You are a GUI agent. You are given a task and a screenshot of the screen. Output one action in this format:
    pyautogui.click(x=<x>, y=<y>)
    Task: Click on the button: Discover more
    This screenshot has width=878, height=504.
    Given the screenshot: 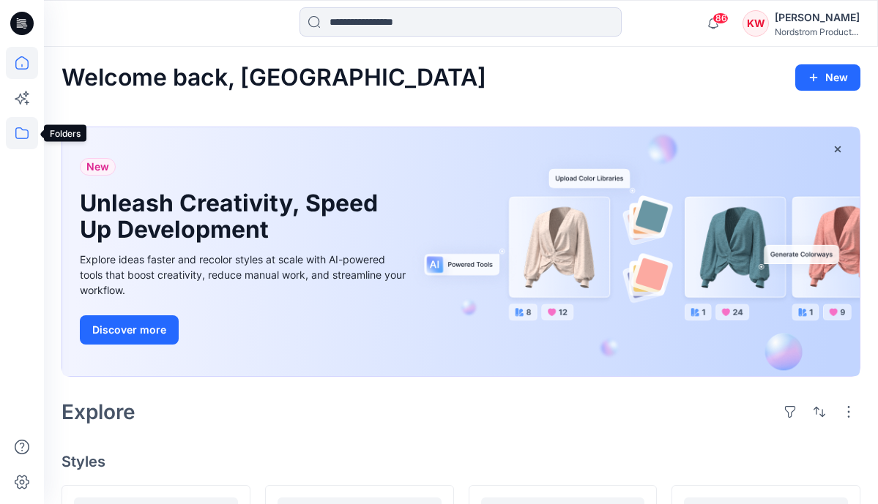 What is the action you would take?
    pyautogui.click(x=129, y=330)
    